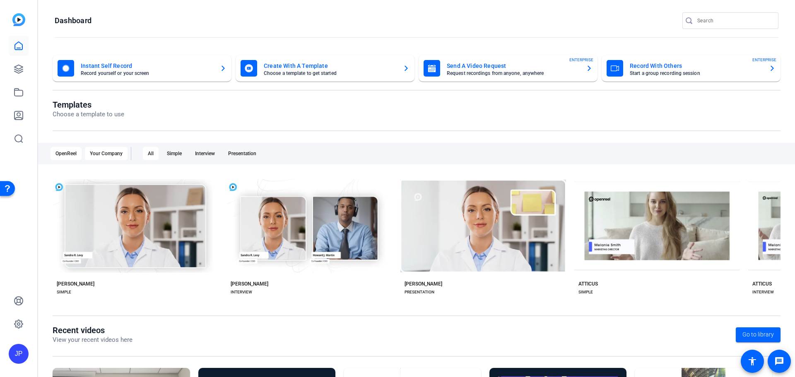  Describe the element at coordinates (735, 21) in the screenshot. I see `input: Search` at that location.